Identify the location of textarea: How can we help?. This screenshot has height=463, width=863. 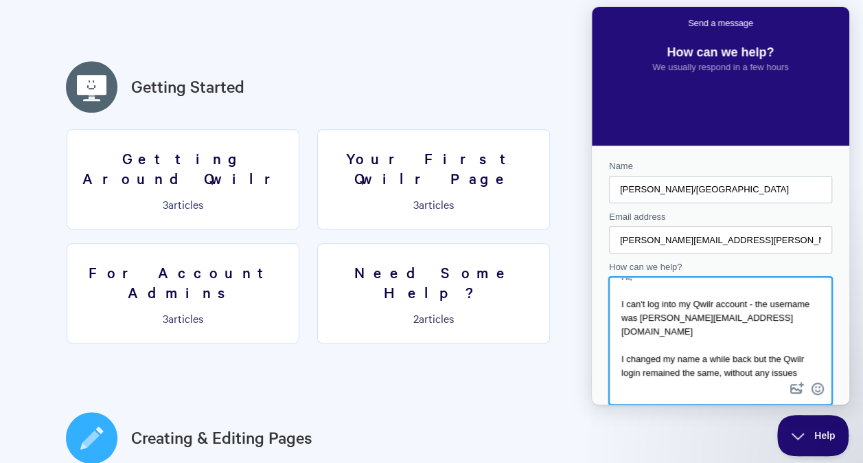
(128, 321).